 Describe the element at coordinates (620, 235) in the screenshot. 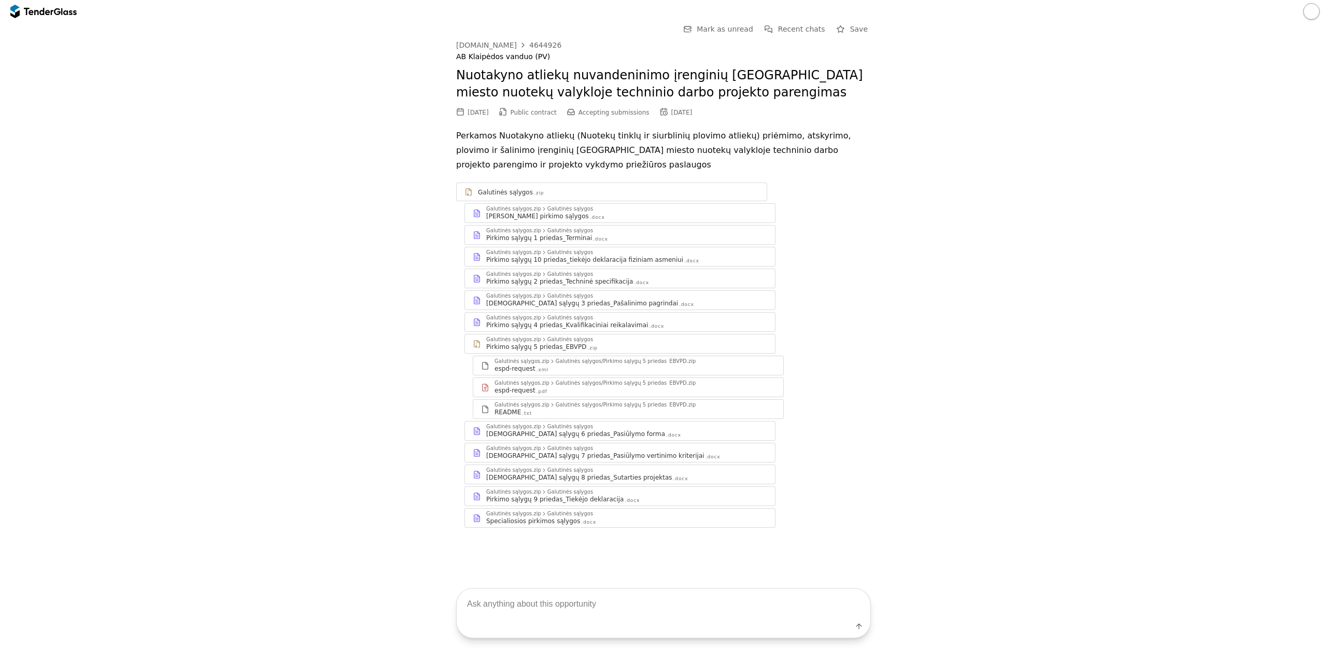

I see `a: Galutinės sąlygos.zipGalutinės sąlygosPirkimo sąlygų 1 priedas_Terminai.docx` at that location.